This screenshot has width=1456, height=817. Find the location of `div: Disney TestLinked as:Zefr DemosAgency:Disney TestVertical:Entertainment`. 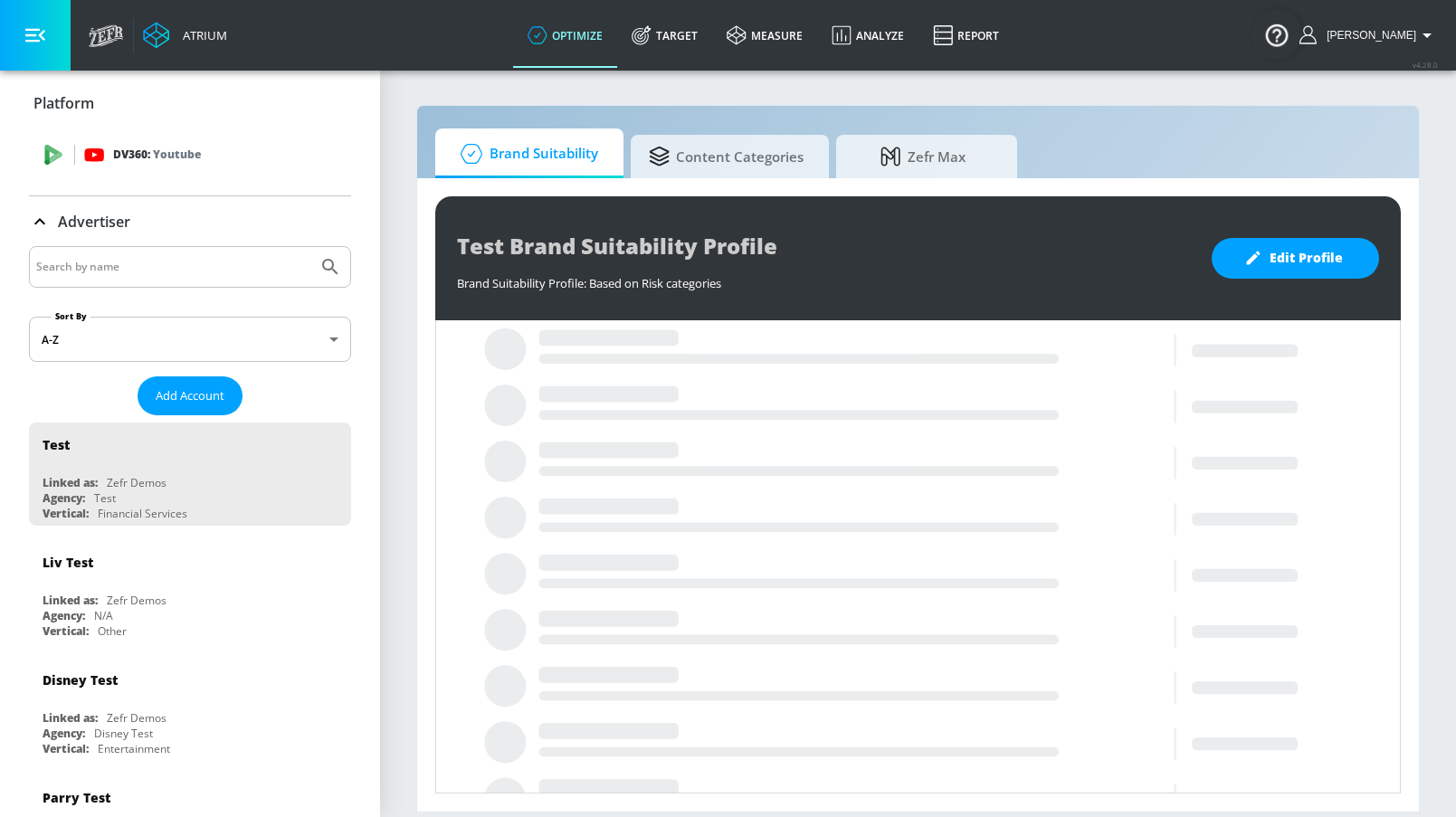

div: Disney TestLinked as:Zefr DemosAgency:Disney TestVertical:Entertainment is located at coordinates (190, 710).